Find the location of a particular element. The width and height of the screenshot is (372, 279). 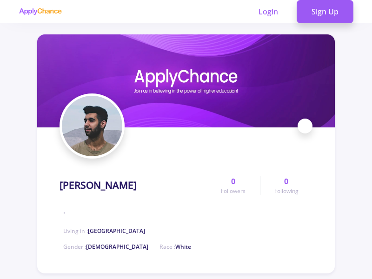

span: White is located at coordinates (183, 246).